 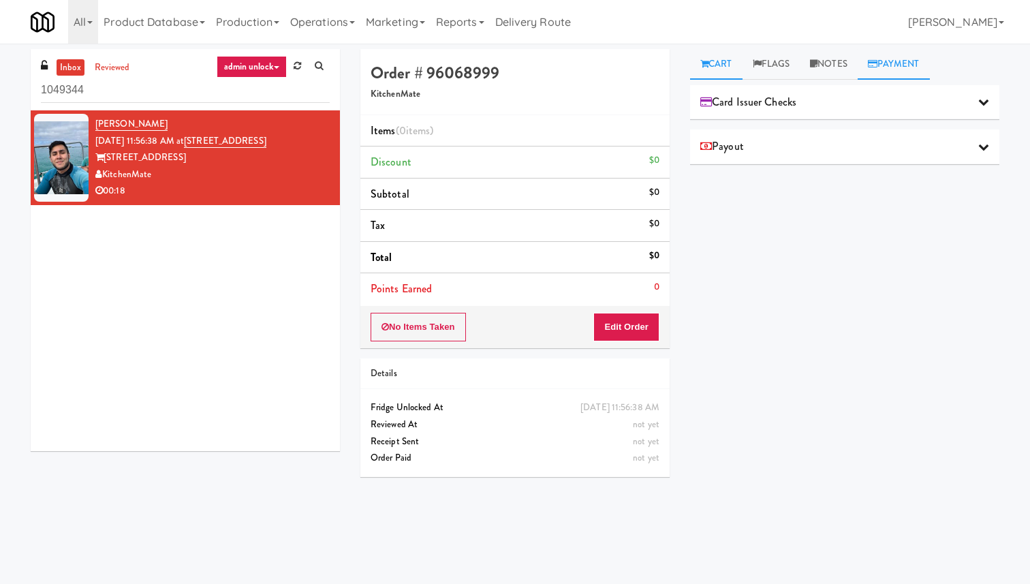 I want to click on a: Payment, so click(x=894, y=64).